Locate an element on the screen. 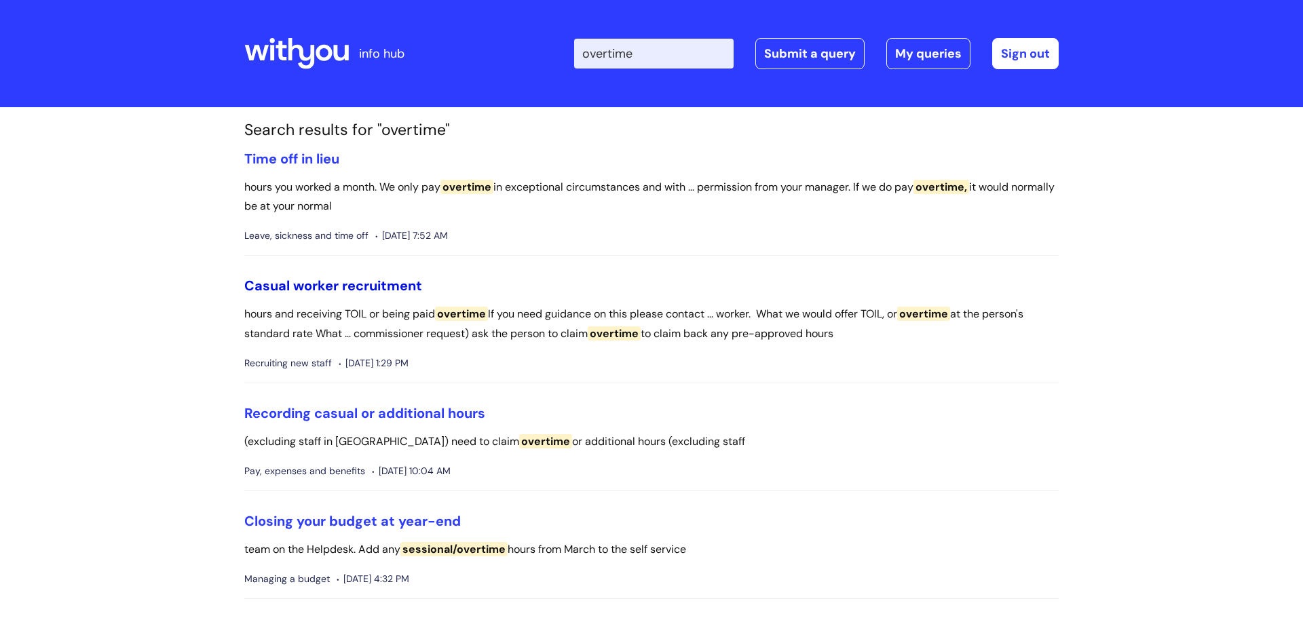 The image size is (1303, 618). input: Search is located at coordinates (653, 54).